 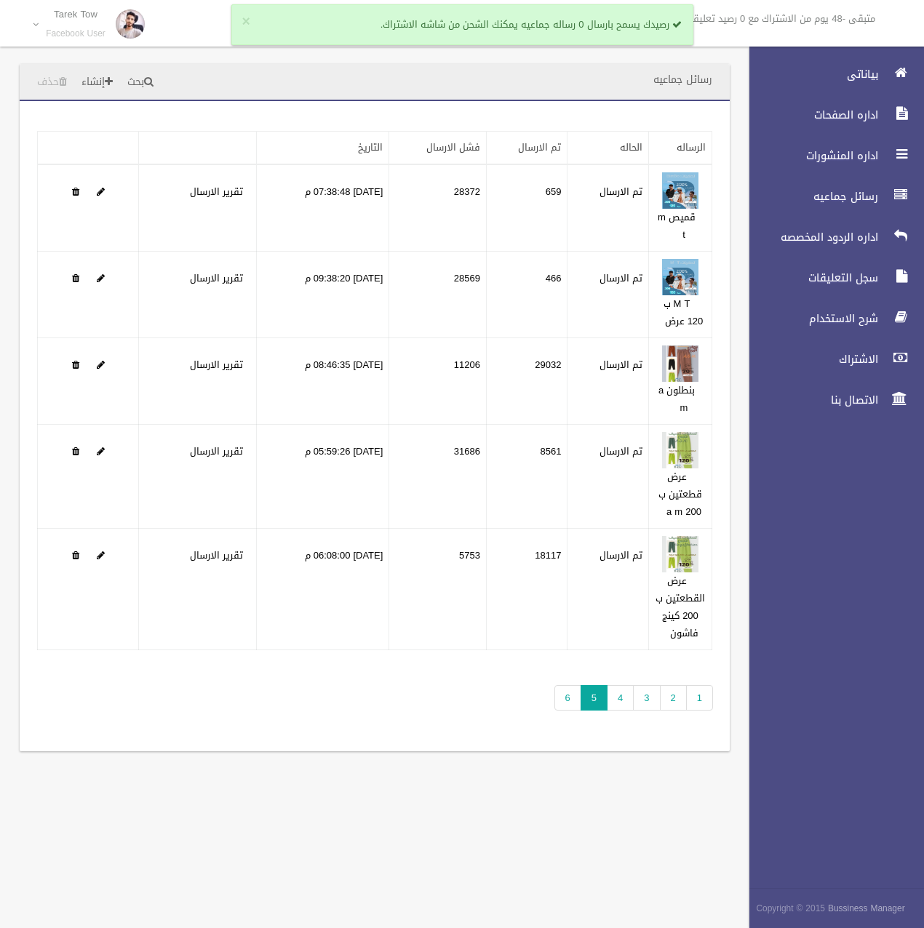 What do you see at coordinates (680, 364) in the screenshot?
I see `img: 638933938149347927.png` at bounding box center [680, 364].